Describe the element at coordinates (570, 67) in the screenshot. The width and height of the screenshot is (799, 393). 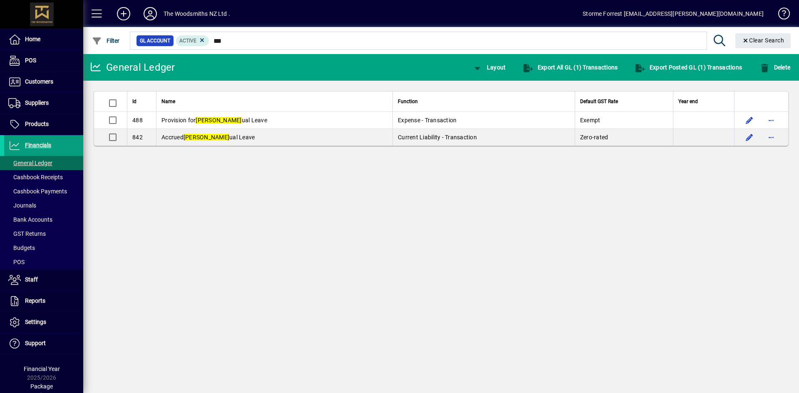
I see `span: Export All GL (1) Transactions` at that location.